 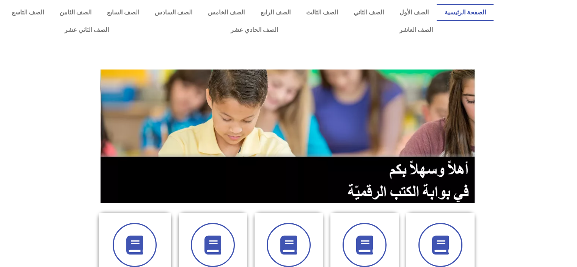 I want to click on a: الصف الثاني عشر, so click(x=86, y=30).